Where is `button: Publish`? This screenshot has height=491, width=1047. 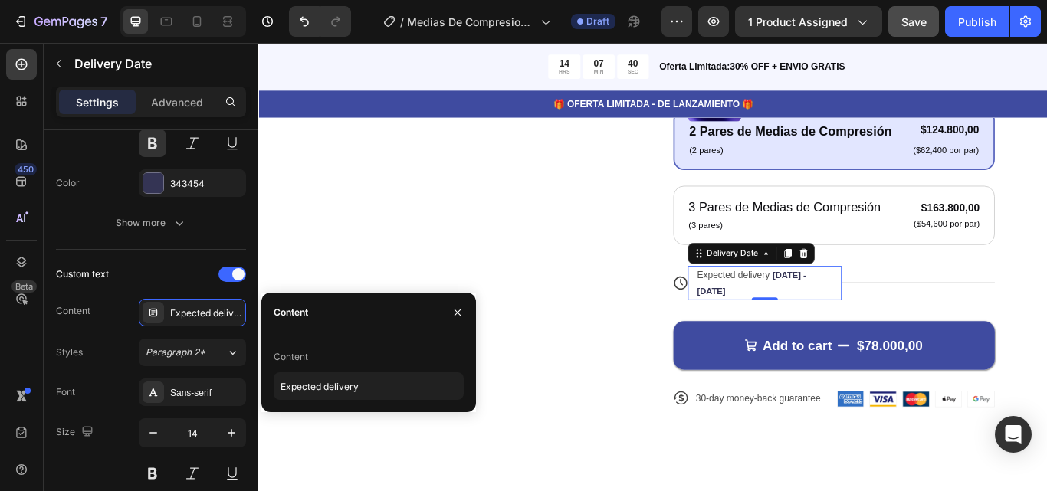 button: Publish is located at coordinates (977, 21).